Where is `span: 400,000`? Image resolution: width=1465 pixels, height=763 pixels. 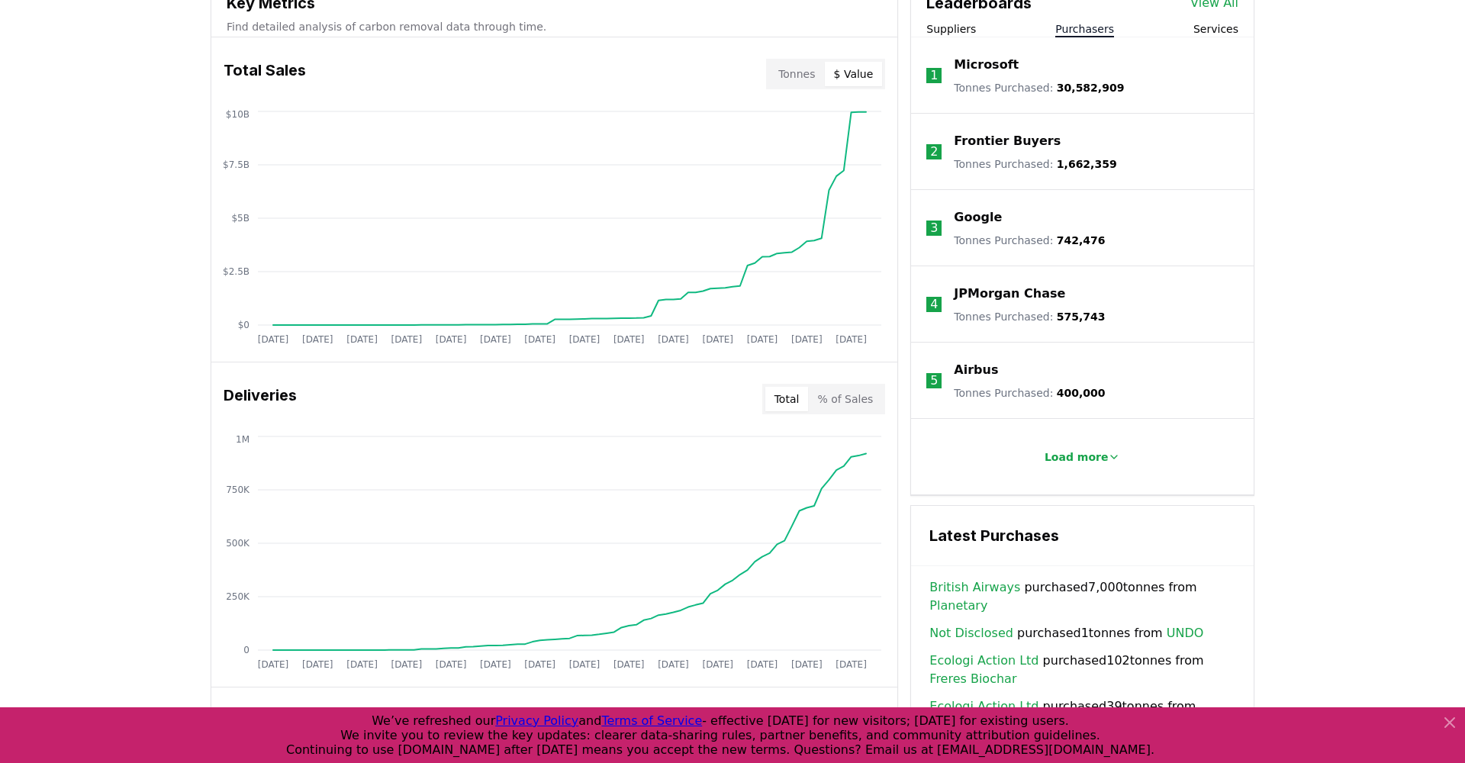 span: 400,000 is located at coordinates (1081, 393).